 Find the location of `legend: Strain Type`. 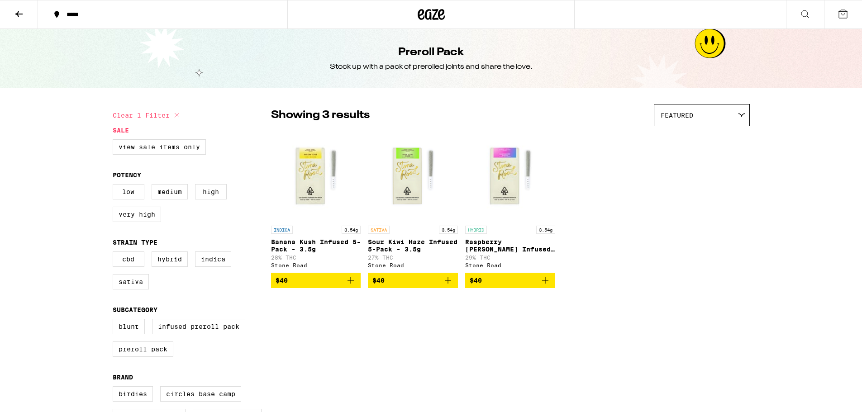

legend: Strain Type is located at coordinates (135, 242).